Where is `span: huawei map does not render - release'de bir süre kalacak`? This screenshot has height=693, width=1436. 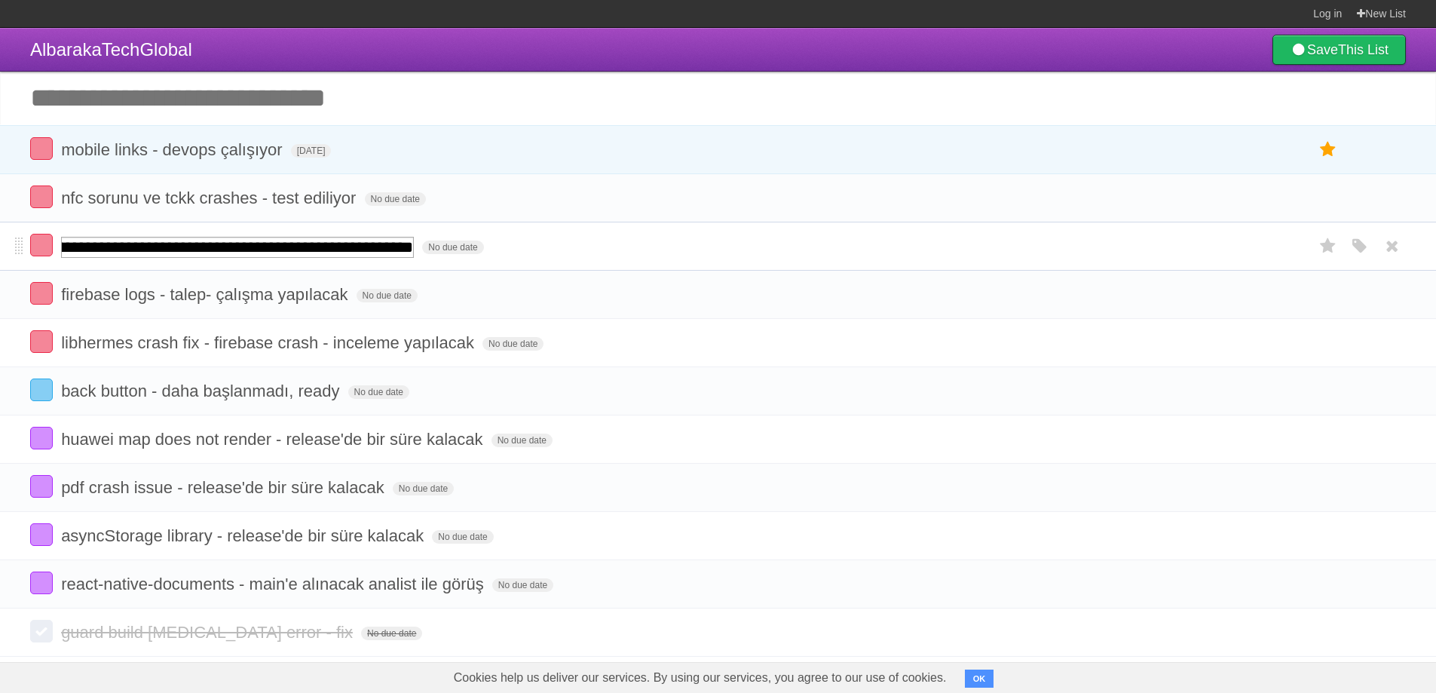
span: huawei map does not render - release'de bir süre kalacak is located at coordinates (274, 439).